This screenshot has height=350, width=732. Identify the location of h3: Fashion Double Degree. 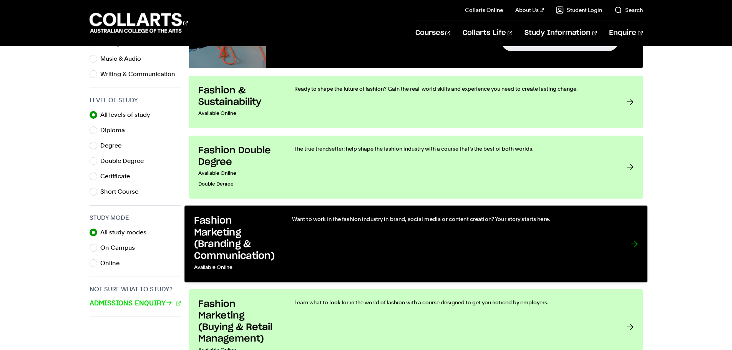
(238, 156).